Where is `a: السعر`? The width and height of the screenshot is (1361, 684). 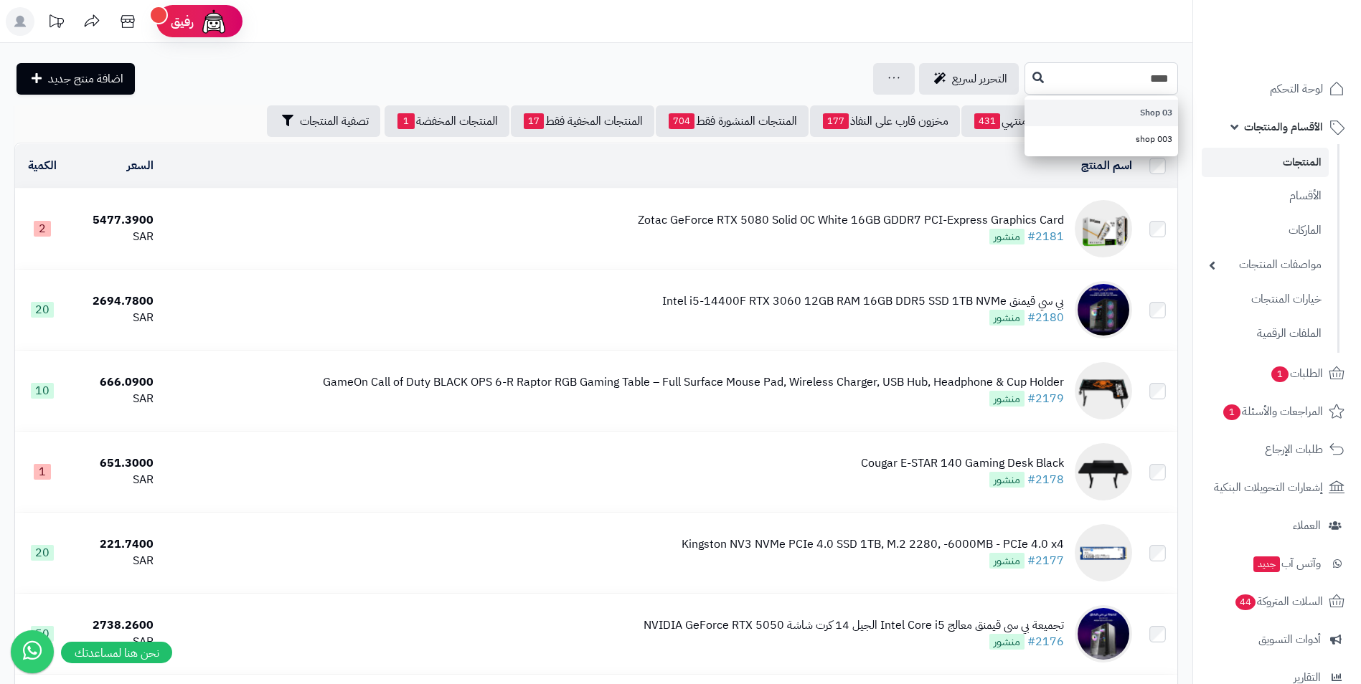 a: السعر is located at coordinates (140, 166).